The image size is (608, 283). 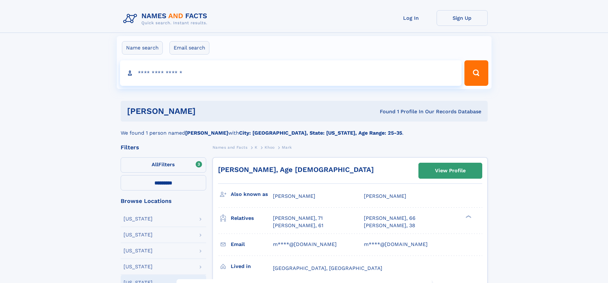 What do you see at coordinates (142, 48) in the screenshot?
I see `label: Name search` at bounding box center [142, 48].